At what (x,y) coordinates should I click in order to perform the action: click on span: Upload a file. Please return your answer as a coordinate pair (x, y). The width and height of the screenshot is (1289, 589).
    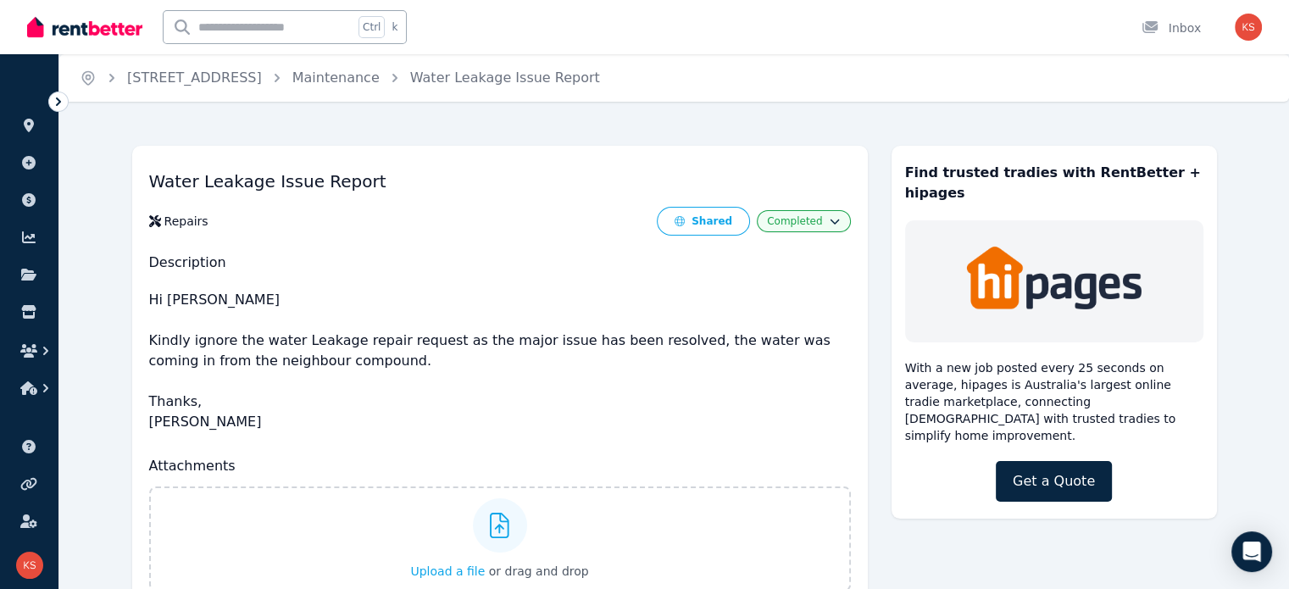
    Looking at the image, I should click on (447, 571).